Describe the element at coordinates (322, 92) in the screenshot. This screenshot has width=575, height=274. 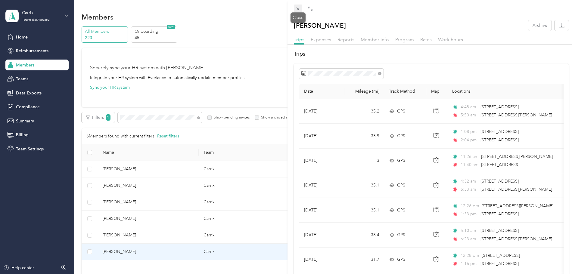
I see `th: Date` at that location.